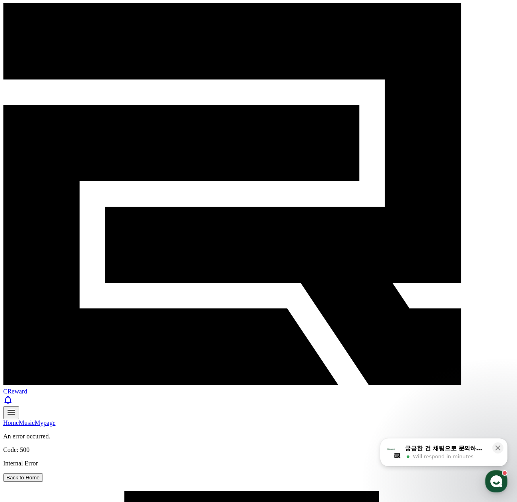 This screenshot has width=517, height=502. Describe the element at coordinates (259, 450) in the screenshot. I see `p: Code: 500` at that location.